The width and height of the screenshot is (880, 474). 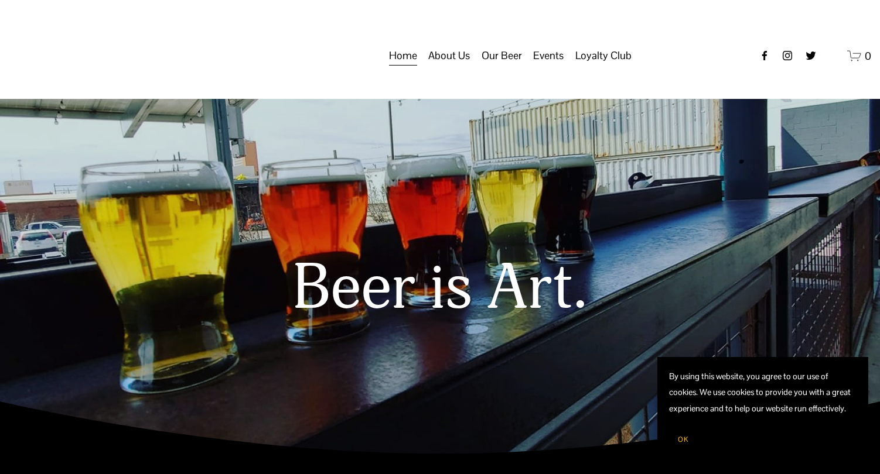 I want to click on span: 0, so click(x=867, y=56).